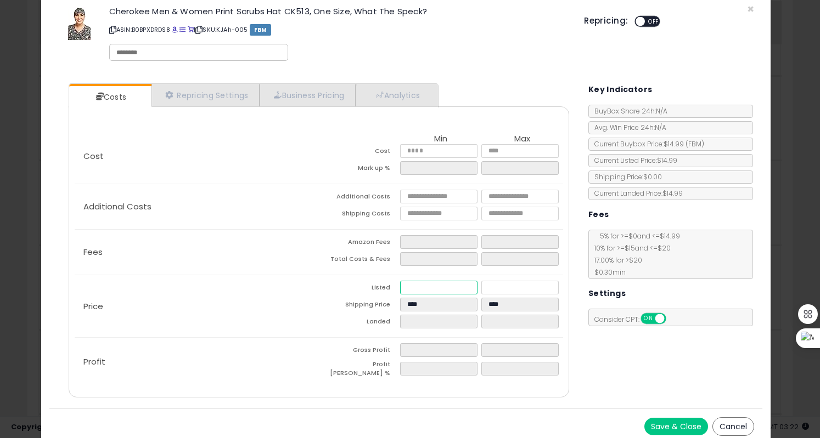 The height and width of the screenshot is (438, 820). What do you see at coordinates (648, 319) in the screenshot?
I see `span: ON` at bounding box center [648, 319].